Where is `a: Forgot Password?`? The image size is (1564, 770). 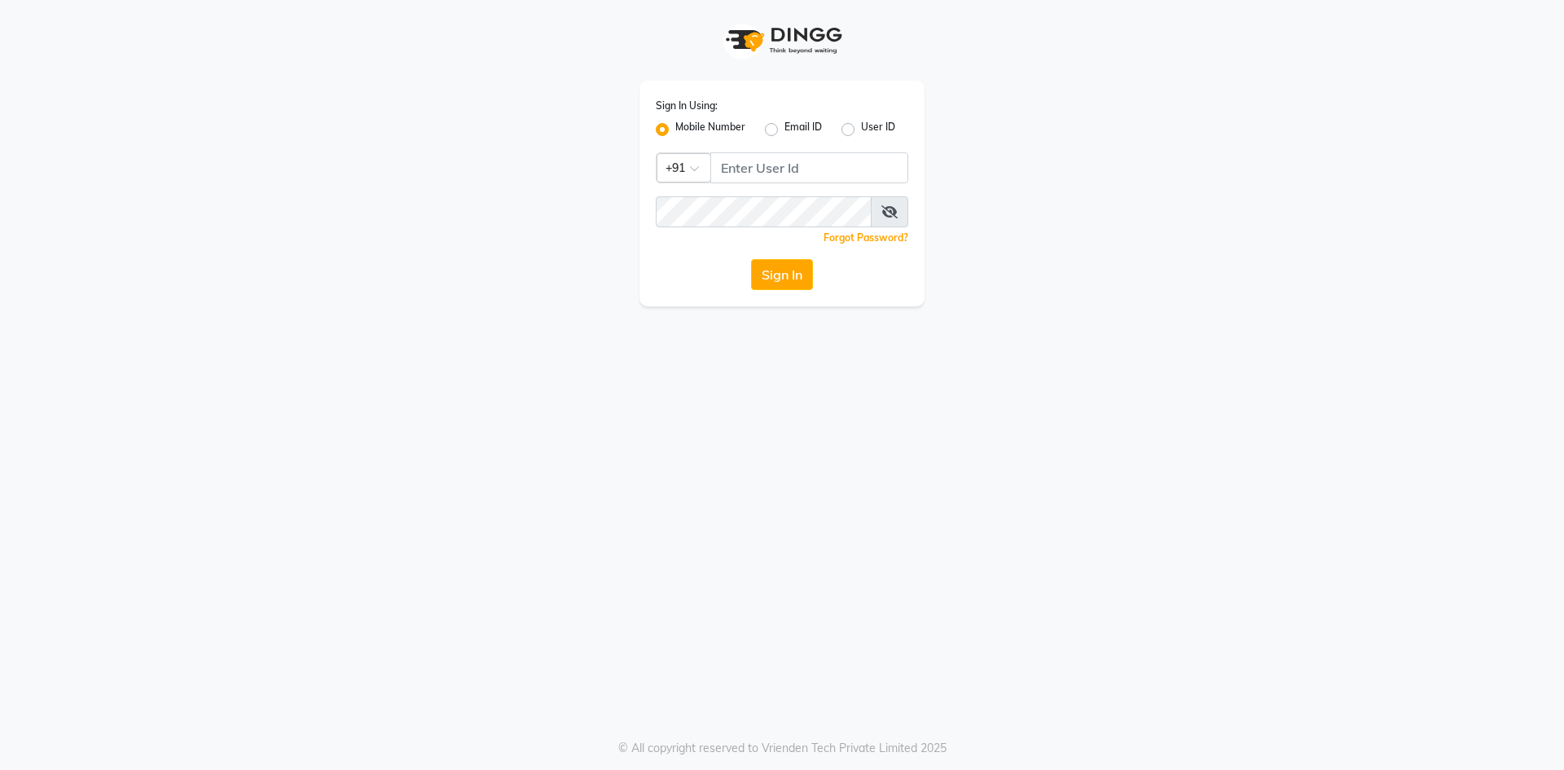 a: Forgot Password? is located at coordinates (866, 237).